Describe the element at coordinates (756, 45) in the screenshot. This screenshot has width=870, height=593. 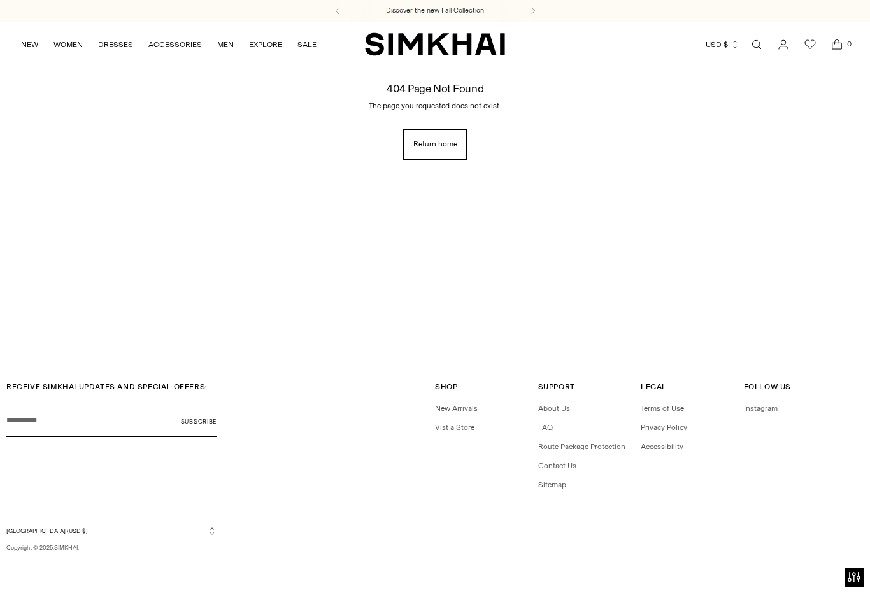
I see `a: Open search modal` at that location.